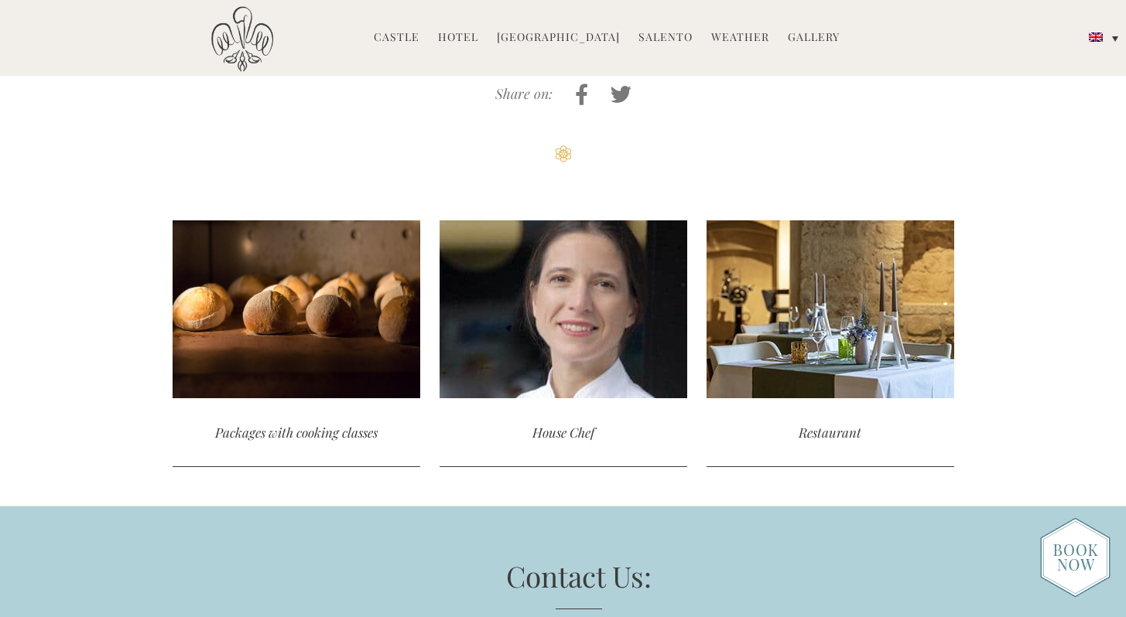  What do you see at coordinates (242, 39) in the screenshot?
I see `img: Castello di Ugento` at bounding box center [242, 39].